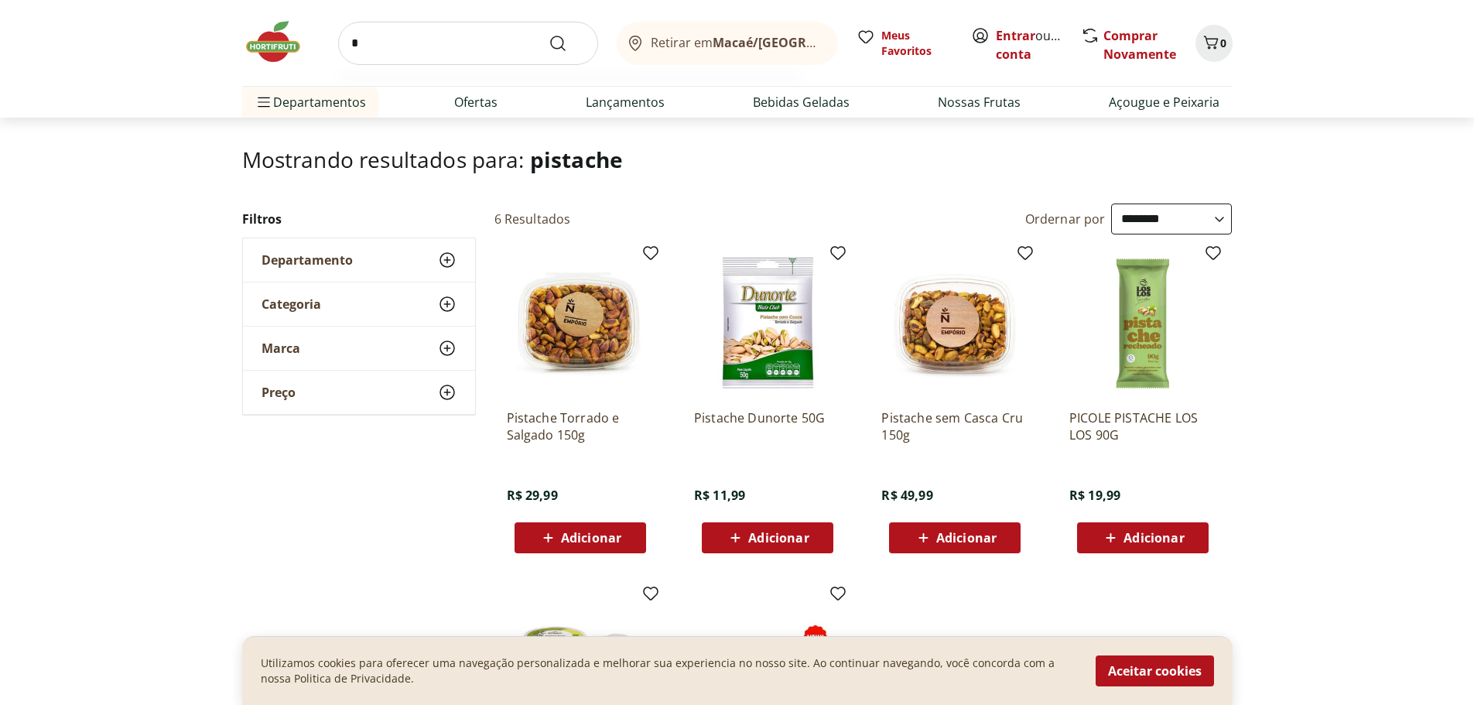 The height and width of the screenshot is (705, 1474). What do you see at coordinates (532, 495) in the screenshot?
I see `span: R$ 29,99` at bounding box center [532, 495].